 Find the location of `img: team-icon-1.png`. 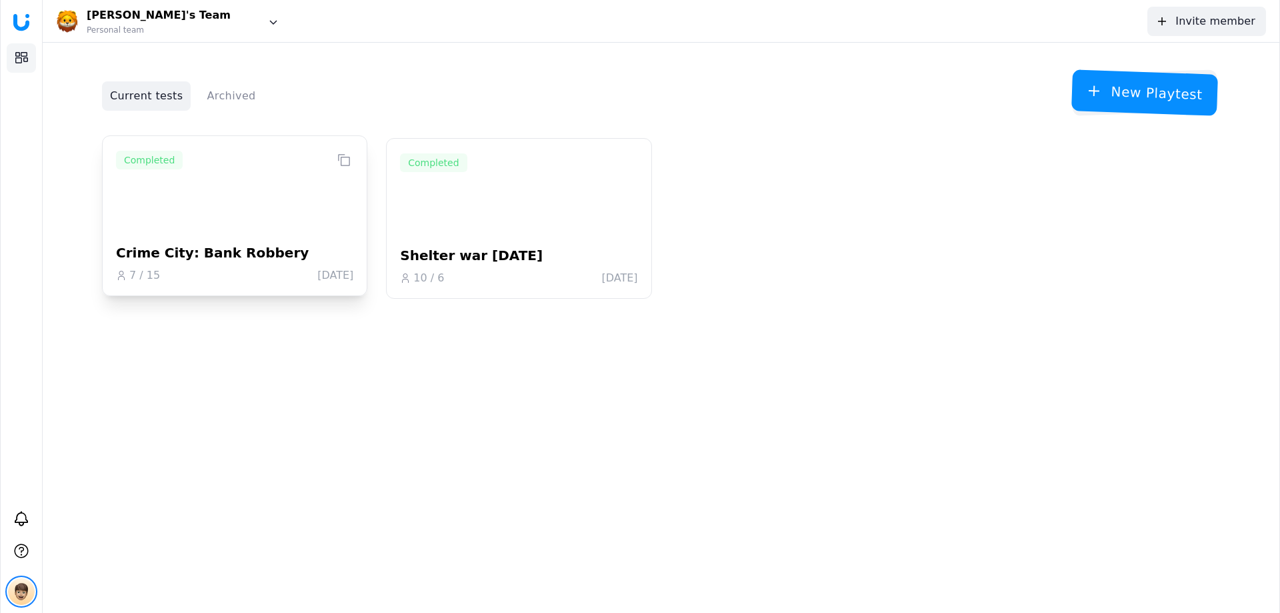

img: team-icon-1.png is located at coordinates (67, 21).